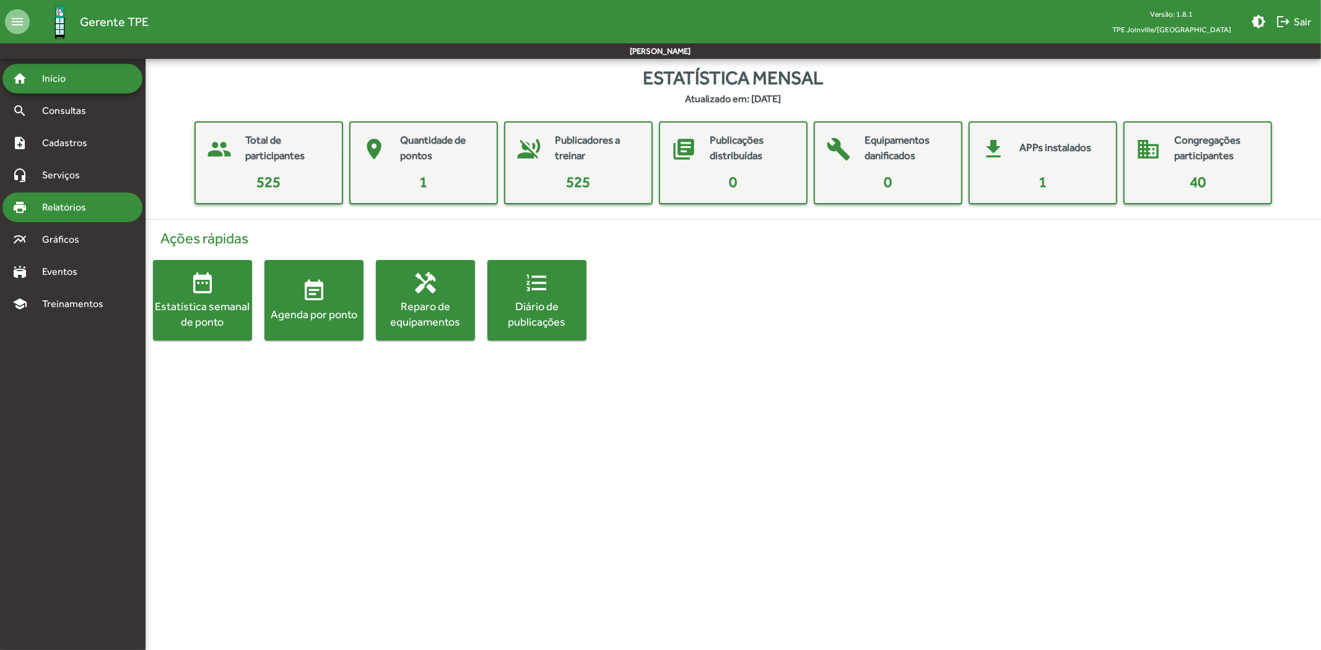 The image size is (1321, 650). What do you see at coordinates (314, 314) in the screenshot?
I see `div: Agenda por ponto` at bounding box center [314, 314].